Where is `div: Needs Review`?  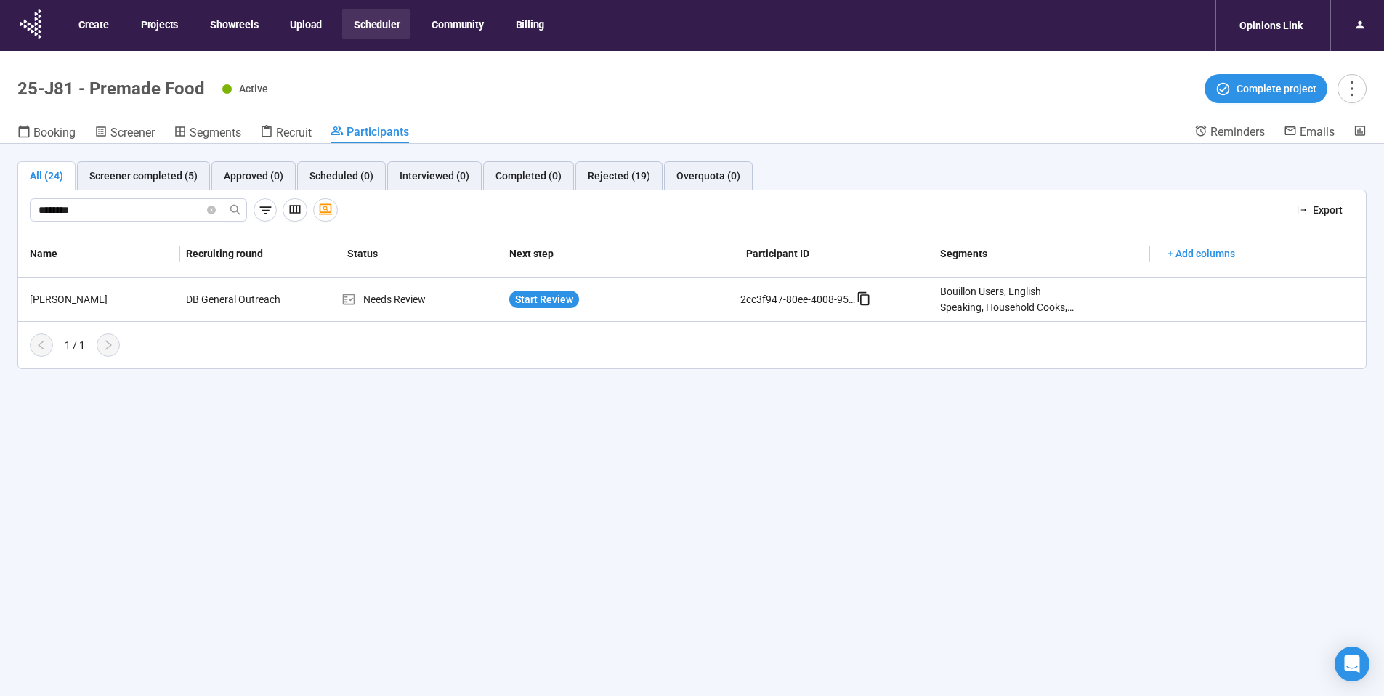 div: Needs Review is located at coordinates (422, 299).